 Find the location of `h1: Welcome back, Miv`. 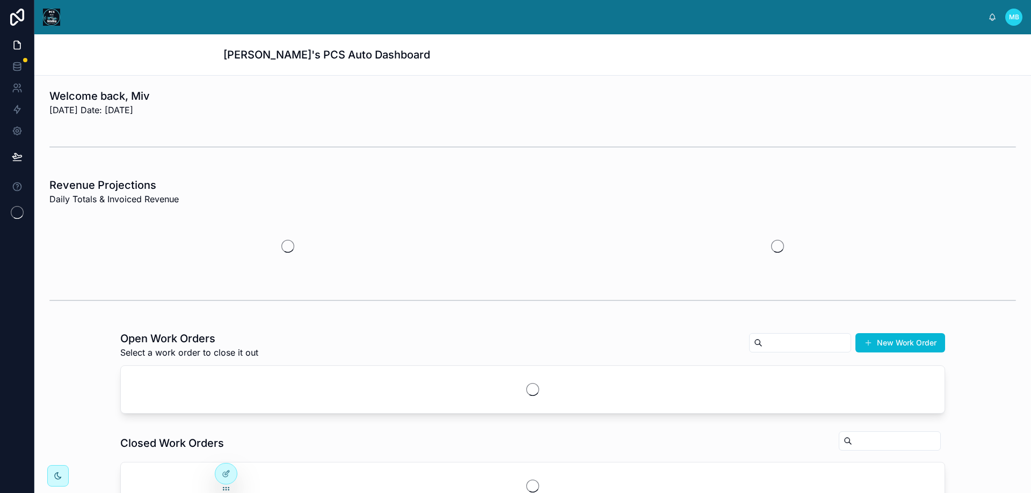

h1: Welcome back, Miv is located at coordinates (99, 96).